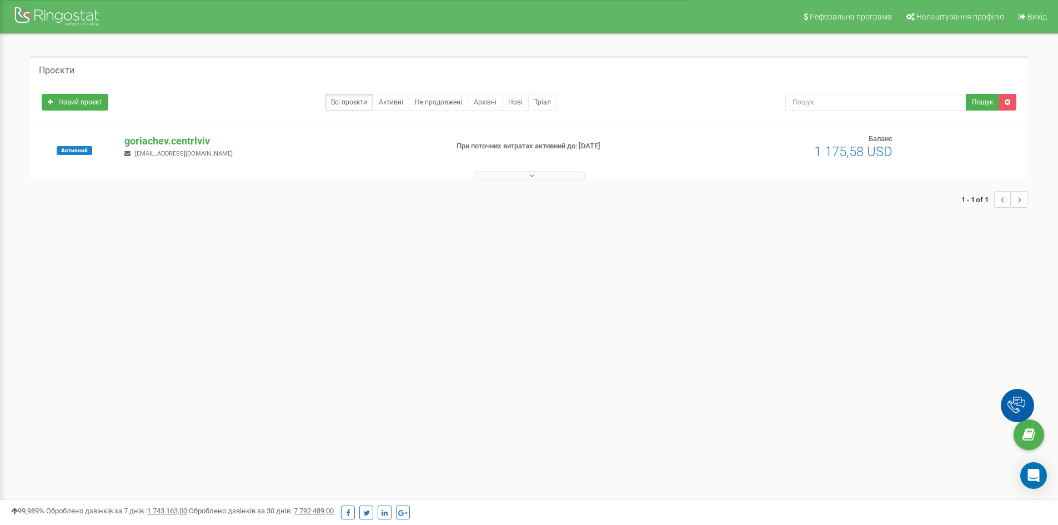 This screenshot has height=525, width=1058. What do you see at coordinates (960, 17) in the screenshot?
I see `span: Налаштування профілю` at bounding box center [960, 17].